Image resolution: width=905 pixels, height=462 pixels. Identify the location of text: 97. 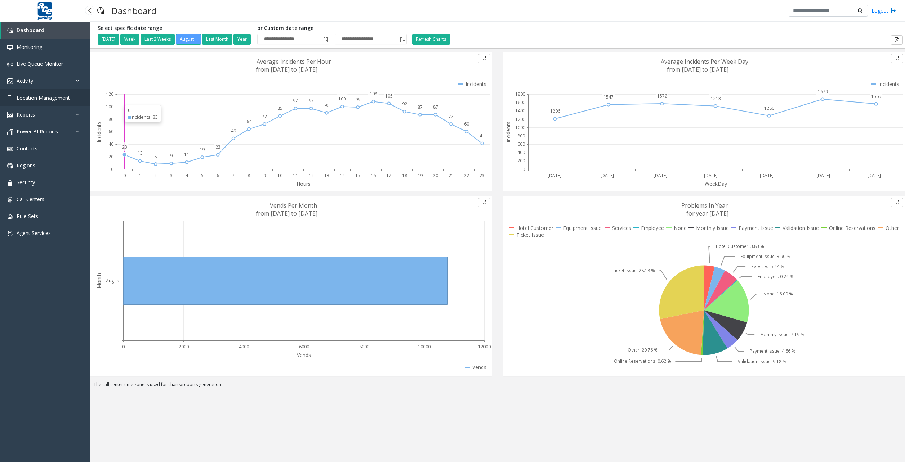
(311, 100).